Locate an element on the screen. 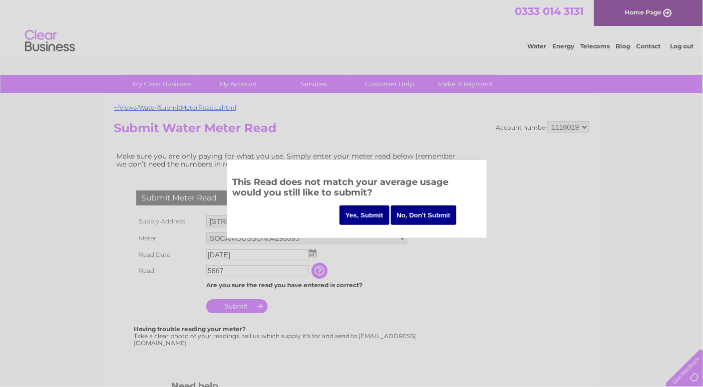 This screenshot has width=703, height=387. a: Telecoms is located at coordinates (595, 46).